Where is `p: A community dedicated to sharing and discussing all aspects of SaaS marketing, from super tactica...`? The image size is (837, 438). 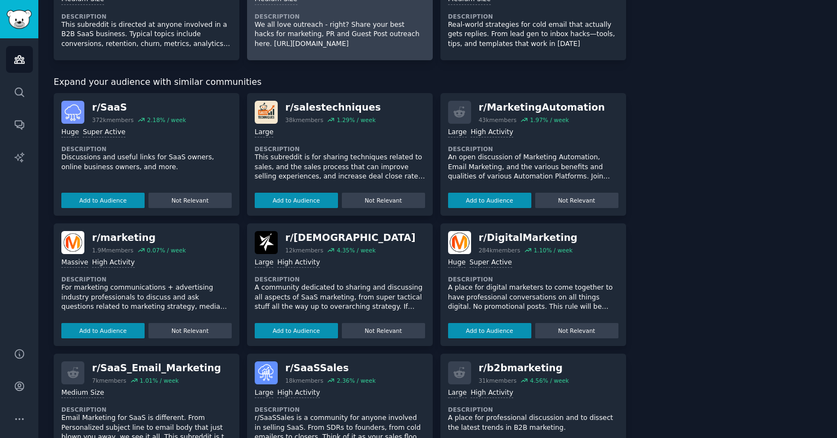 p: A community dedicated to sharing and discussing all aspects of SaaS marketing, from super tactica... is located at coordinates (340, 297).